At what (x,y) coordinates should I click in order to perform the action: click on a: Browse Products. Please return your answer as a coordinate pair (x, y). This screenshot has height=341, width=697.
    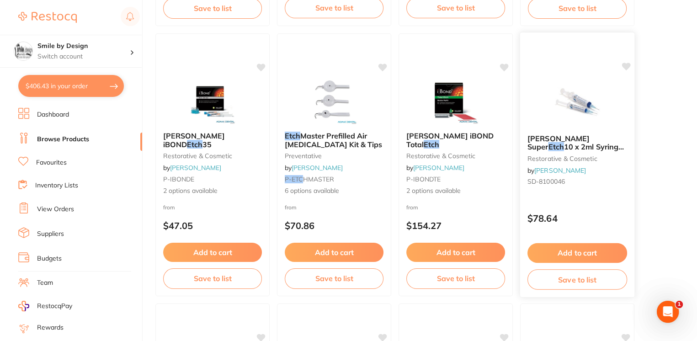
    Looking at the image, I should click on (63, 139).